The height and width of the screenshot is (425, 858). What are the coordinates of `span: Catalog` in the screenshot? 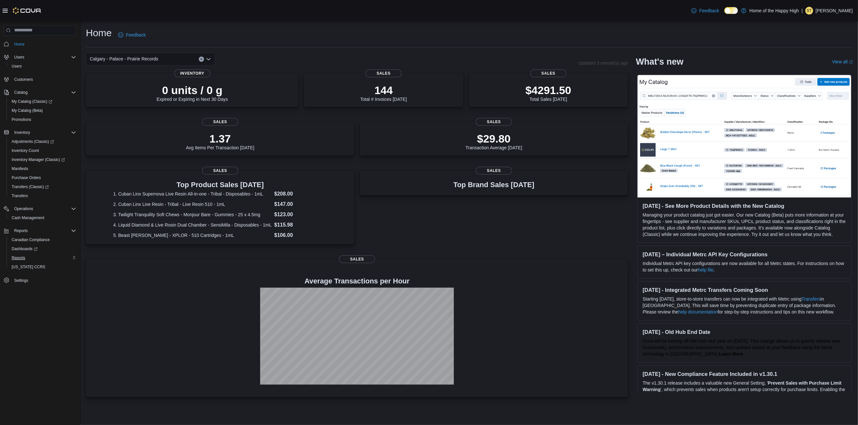 It's located at (44, 92).